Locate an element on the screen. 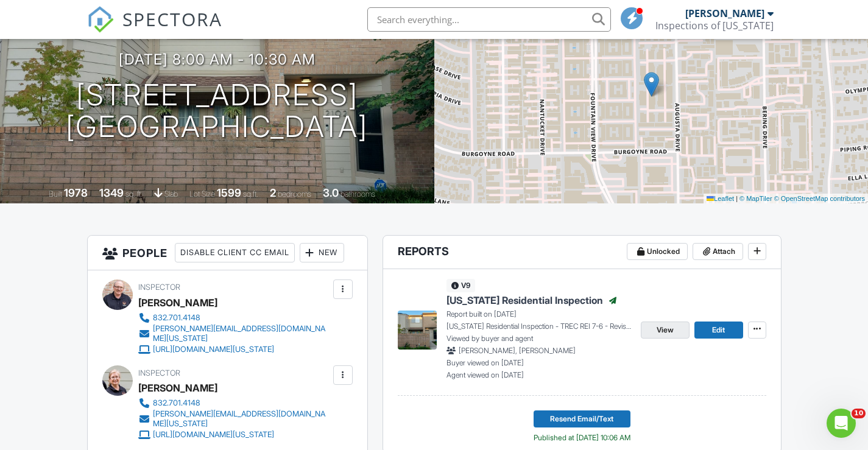 This screenshot has width=868, height=450. span: SPECTORA is located at coordinates (172, 19).